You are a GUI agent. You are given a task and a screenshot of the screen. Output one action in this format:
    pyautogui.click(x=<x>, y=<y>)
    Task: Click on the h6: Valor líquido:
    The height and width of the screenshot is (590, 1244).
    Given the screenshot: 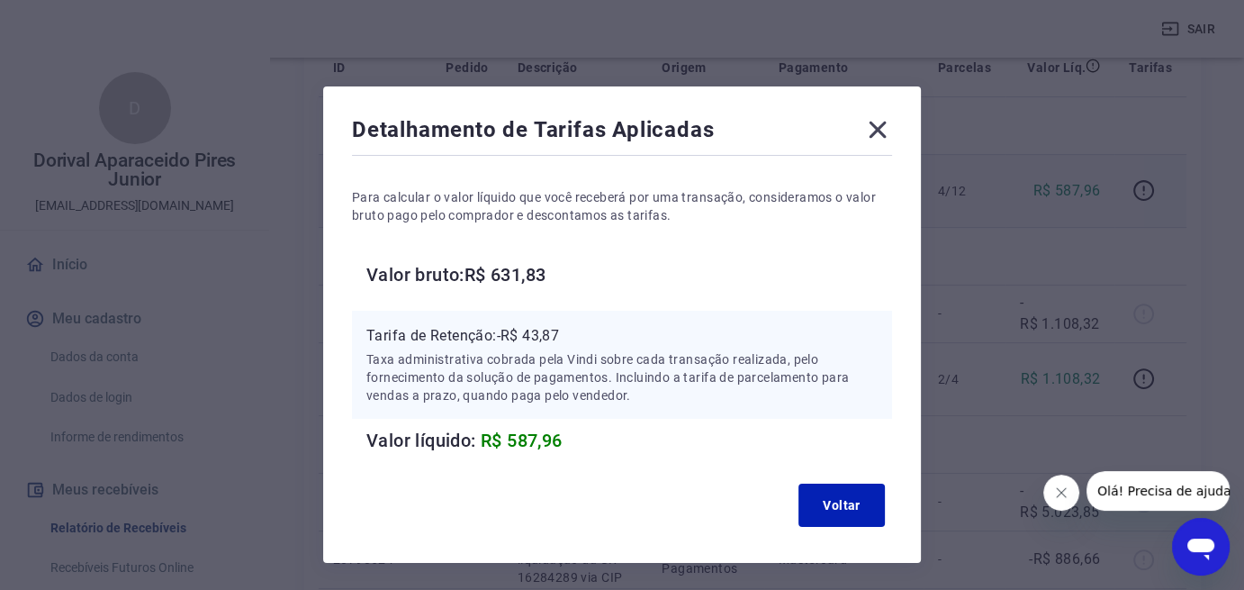 What is the action you would take?
    pyautogui.click(x=629, y=440)
    